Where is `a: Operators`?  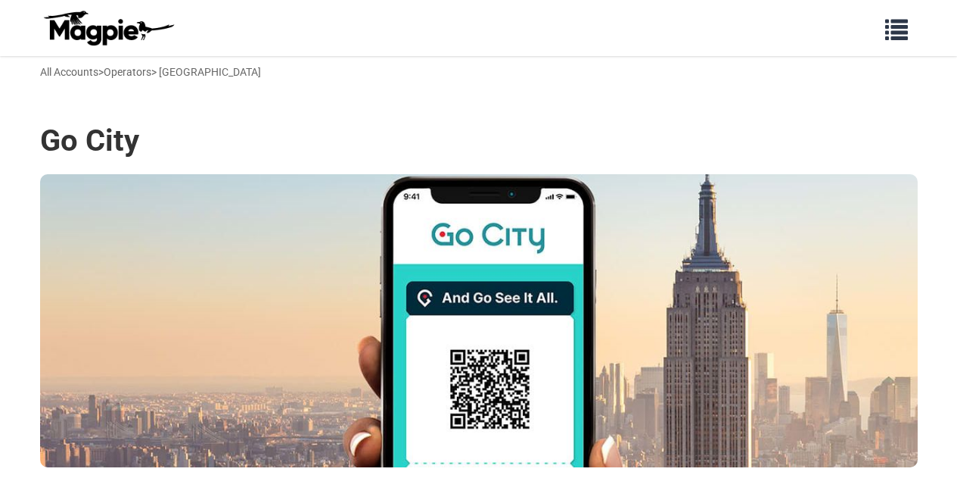 a: Operators is located at coordinates (127, 72).